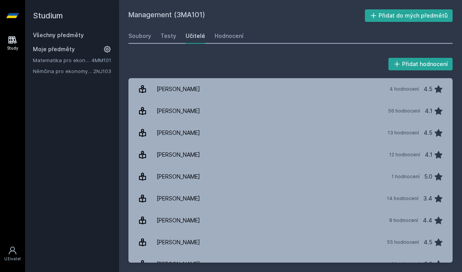 This screenshot has width=462, height=272. Describe the element at coordinates (229, 36) in the screenshot. I see `a: Hodnocení` at that location.